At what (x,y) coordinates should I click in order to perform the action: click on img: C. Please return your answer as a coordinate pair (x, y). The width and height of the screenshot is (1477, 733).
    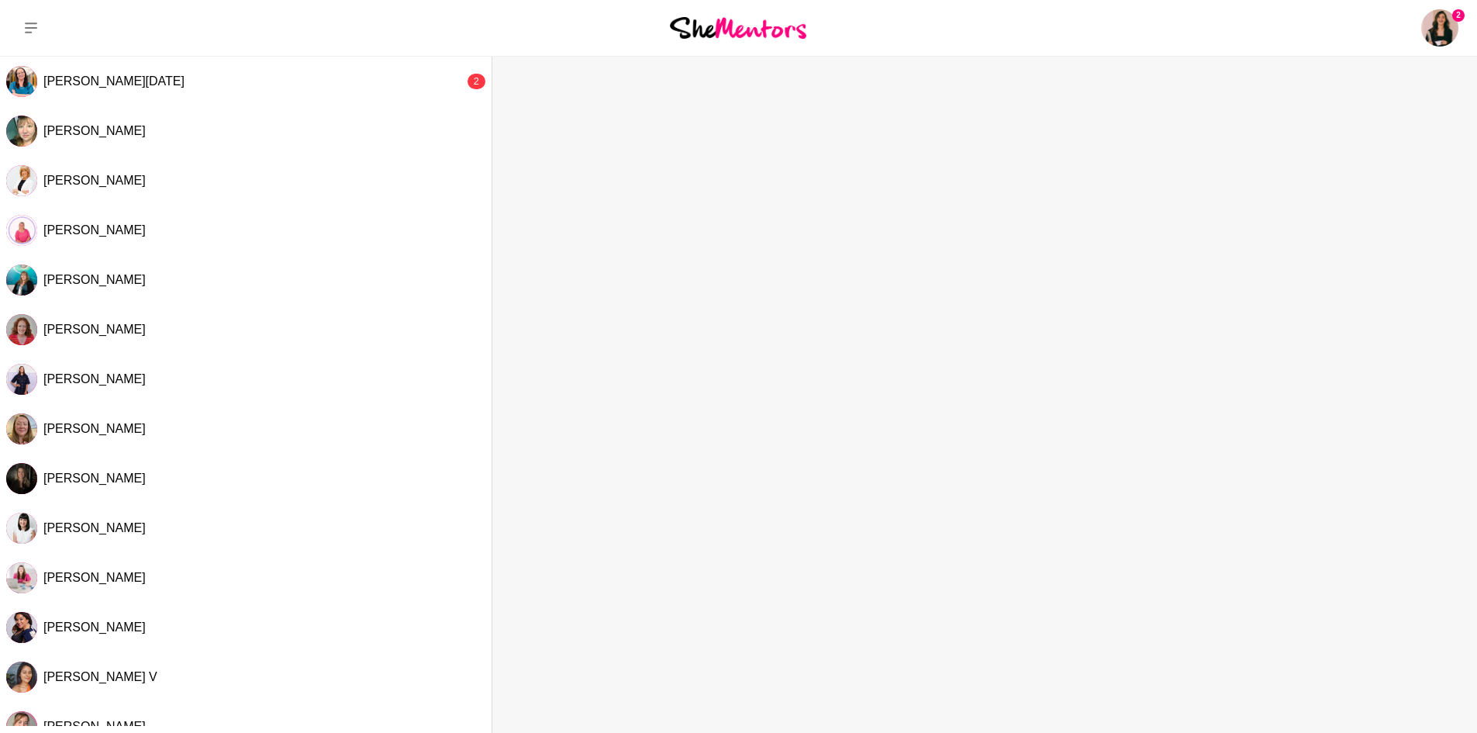
    Looking at the image, I should click on (22, 330).